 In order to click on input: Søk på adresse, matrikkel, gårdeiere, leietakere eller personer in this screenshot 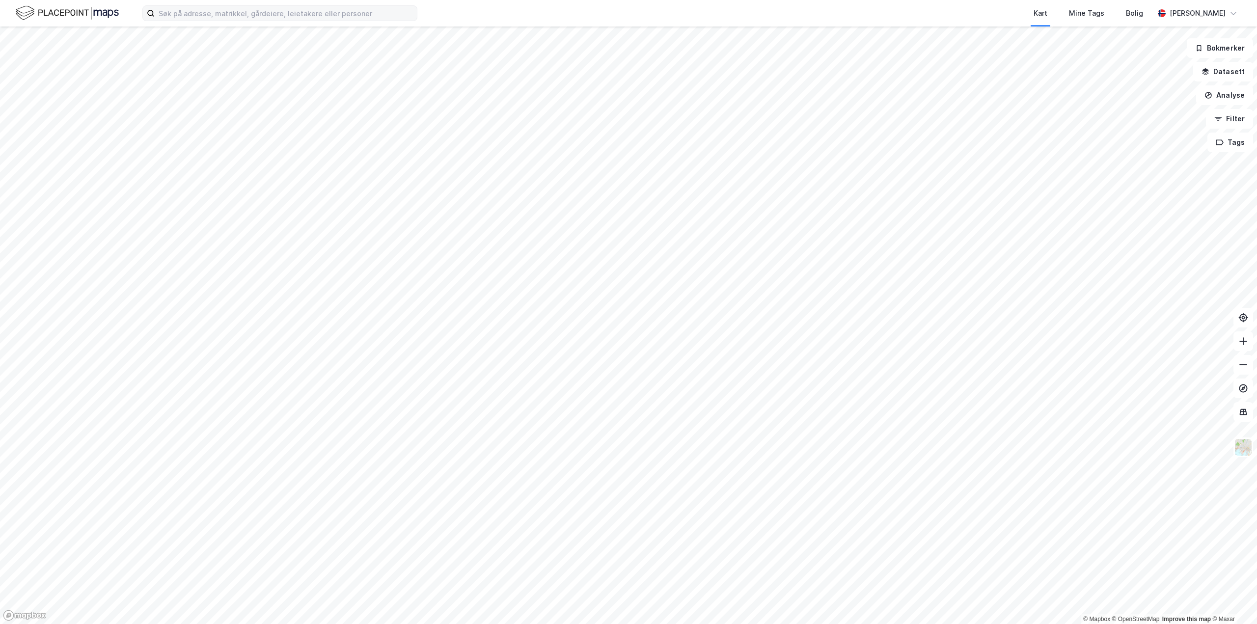, I will do `click(286, 13)`.